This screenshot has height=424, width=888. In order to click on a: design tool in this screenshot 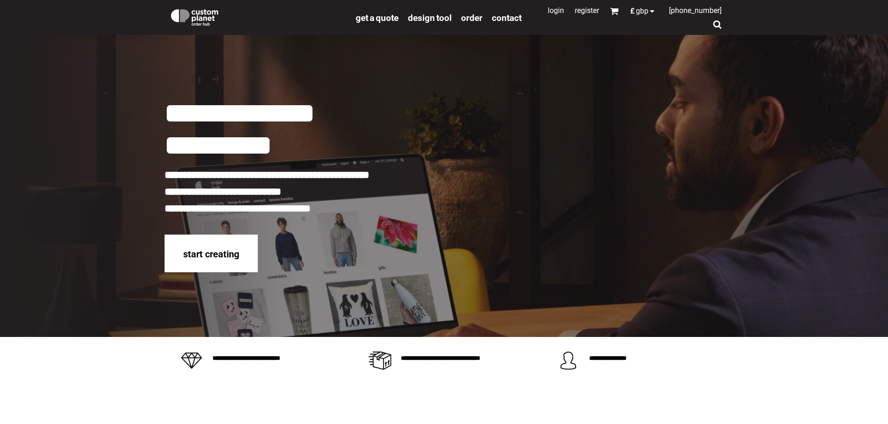, I will do `click(430, 17)`.